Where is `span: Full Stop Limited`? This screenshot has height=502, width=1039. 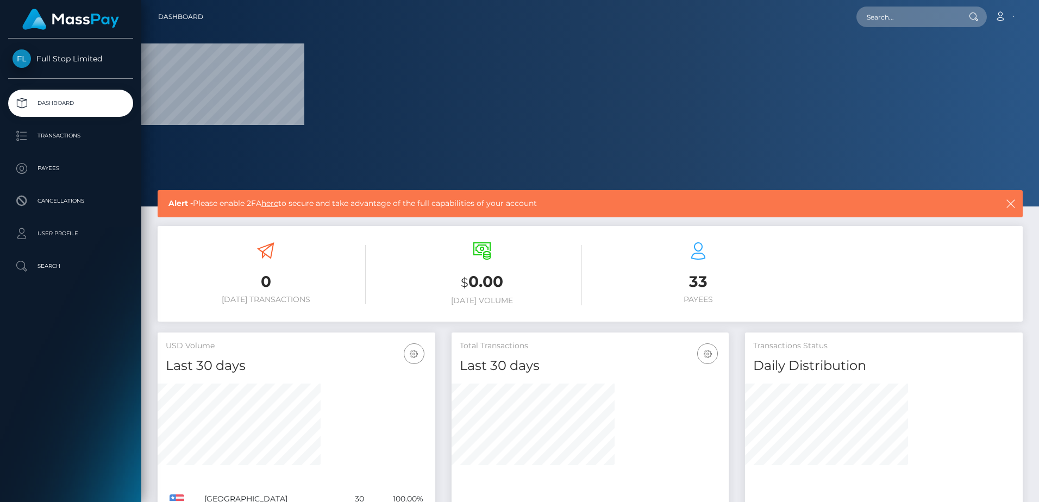 span: Full Stop Limited is located at coordinates (71, 59).